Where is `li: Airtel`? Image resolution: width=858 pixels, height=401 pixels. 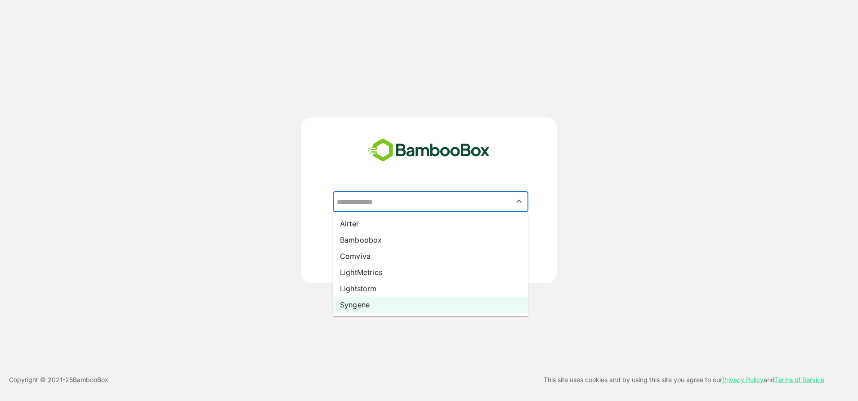
li: Airtel is located at coordinates (431, 224).